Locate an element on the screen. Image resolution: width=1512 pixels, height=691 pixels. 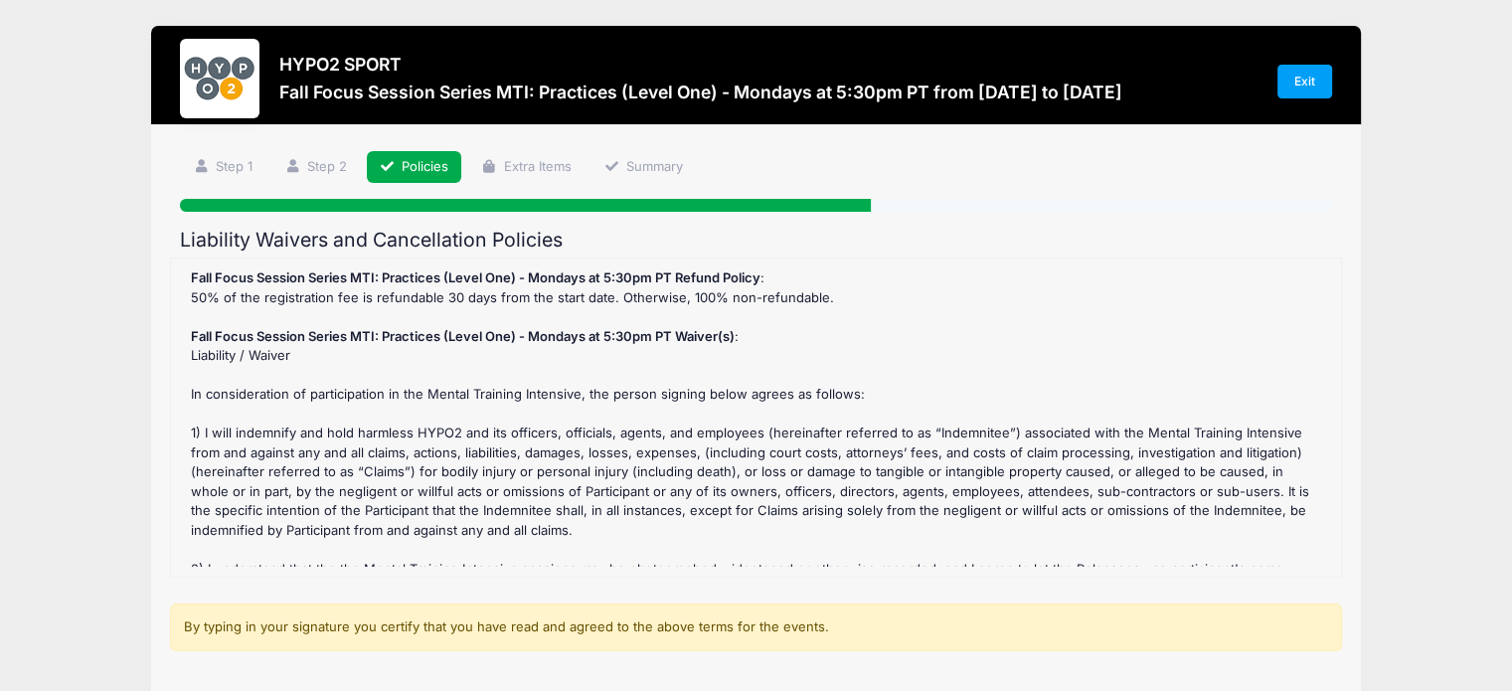
a: Step 2 is located at coordinates (315, 167).